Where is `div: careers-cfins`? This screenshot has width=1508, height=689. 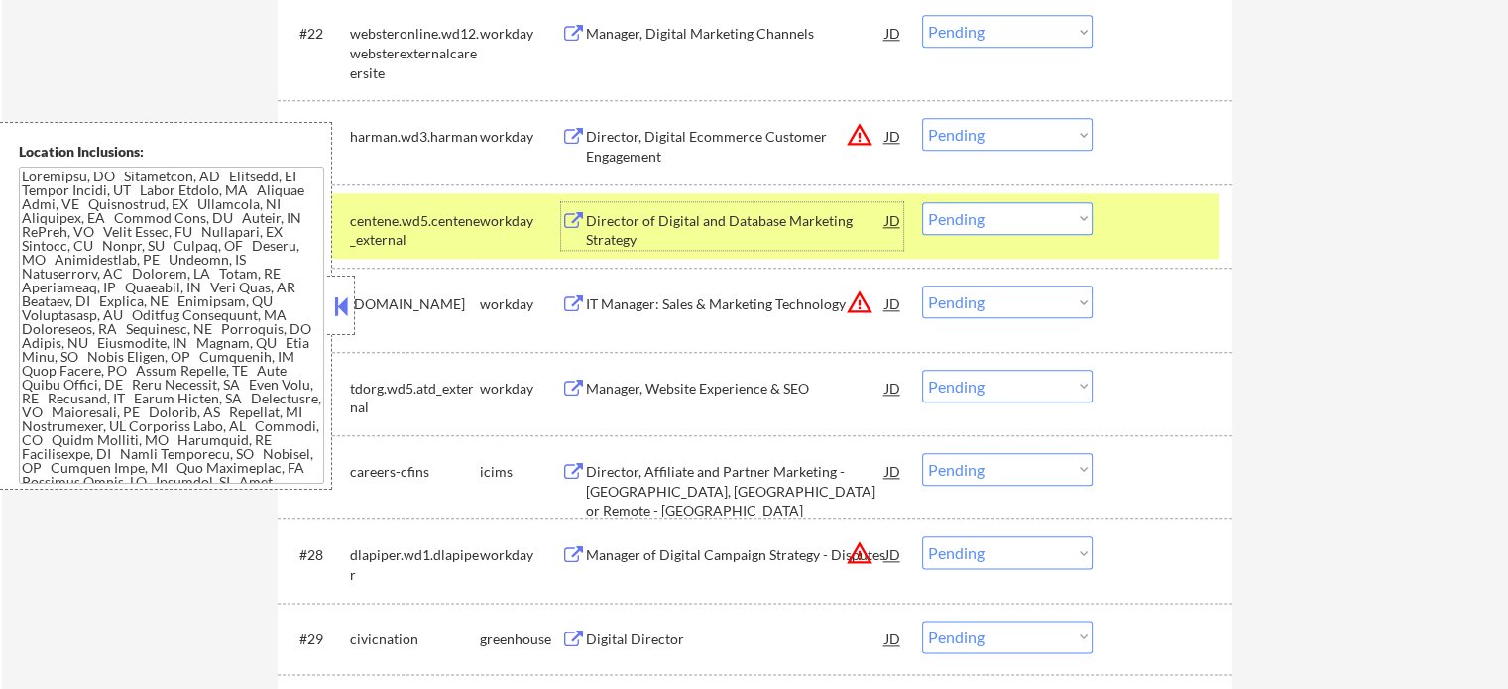 div: careers-cfins is located at coordinates (414, 472).